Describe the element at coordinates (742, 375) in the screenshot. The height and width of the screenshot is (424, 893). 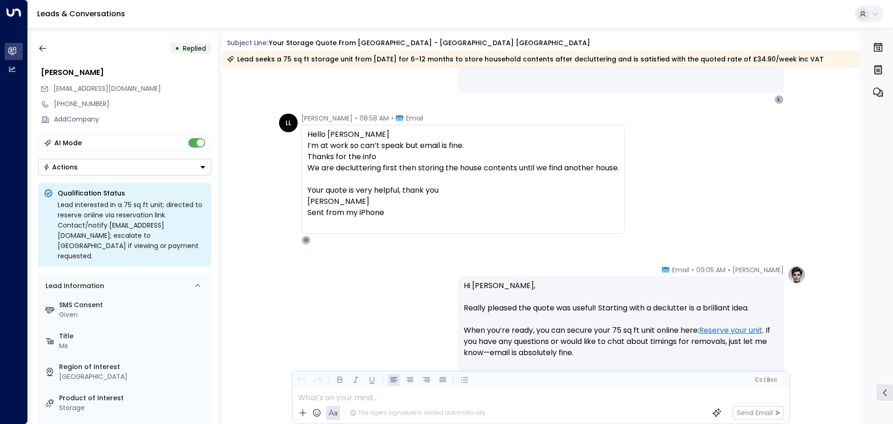
I see `a: box shop` at that location.